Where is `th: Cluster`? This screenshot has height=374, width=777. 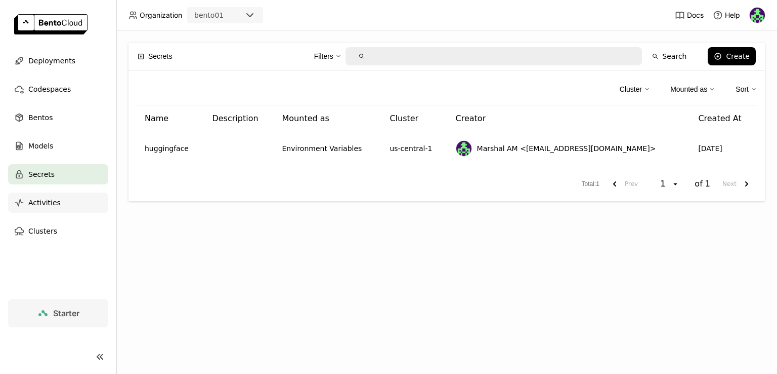 th: Cluster is located at coordinates (415, 118).